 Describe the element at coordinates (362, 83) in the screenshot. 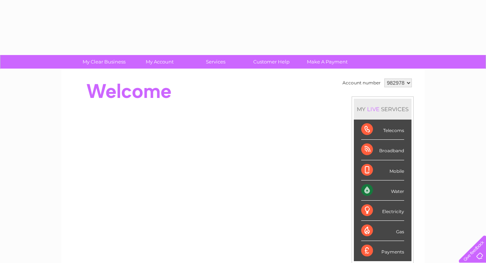

I see `td: Account number` at that location.